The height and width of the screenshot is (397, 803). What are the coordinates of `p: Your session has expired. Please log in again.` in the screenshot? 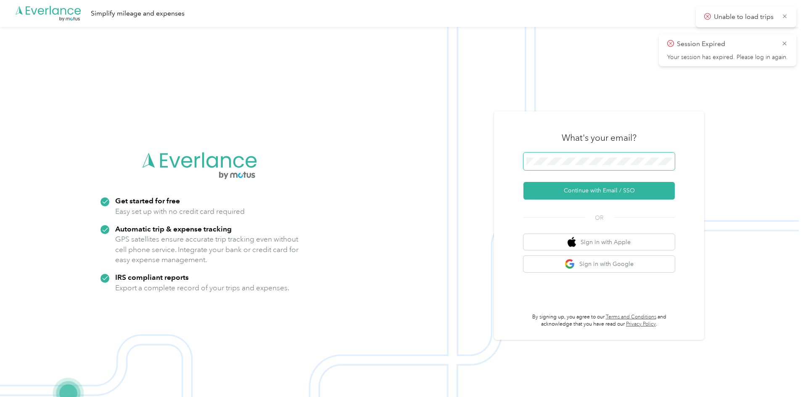 It's located at (727, 58).